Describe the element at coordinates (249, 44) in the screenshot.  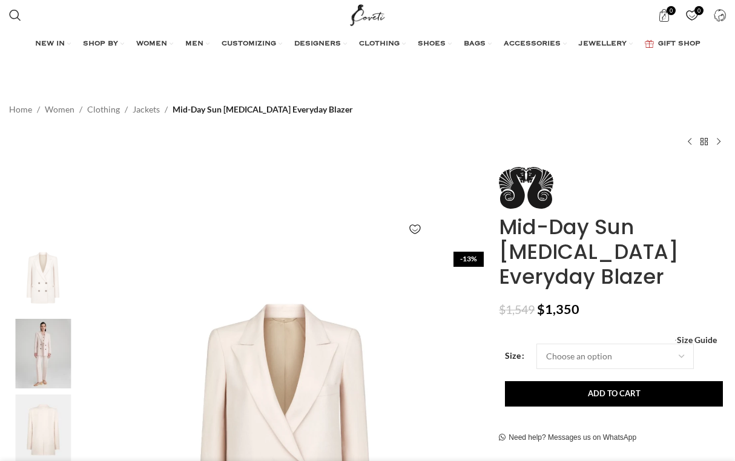
I see `span: CUSTOMIZING` at that location.